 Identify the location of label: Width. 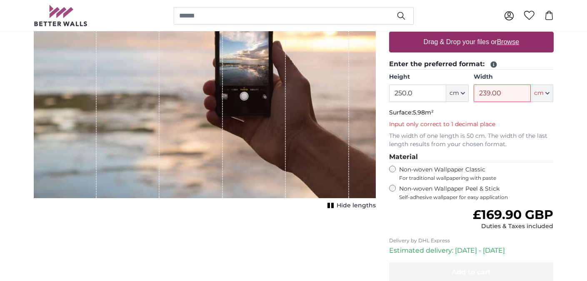
(513, 77).